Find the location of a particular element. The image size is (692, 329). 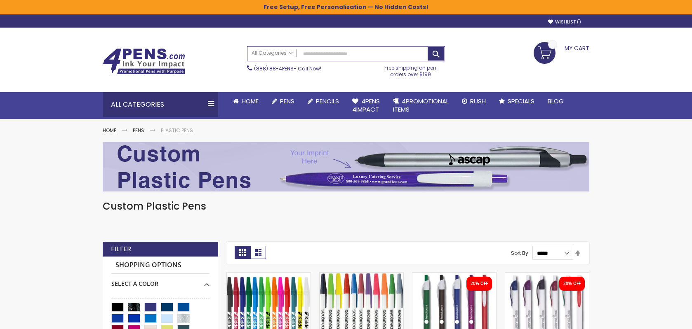

a: 4Pens4impact is located at coordinates (366, 106).